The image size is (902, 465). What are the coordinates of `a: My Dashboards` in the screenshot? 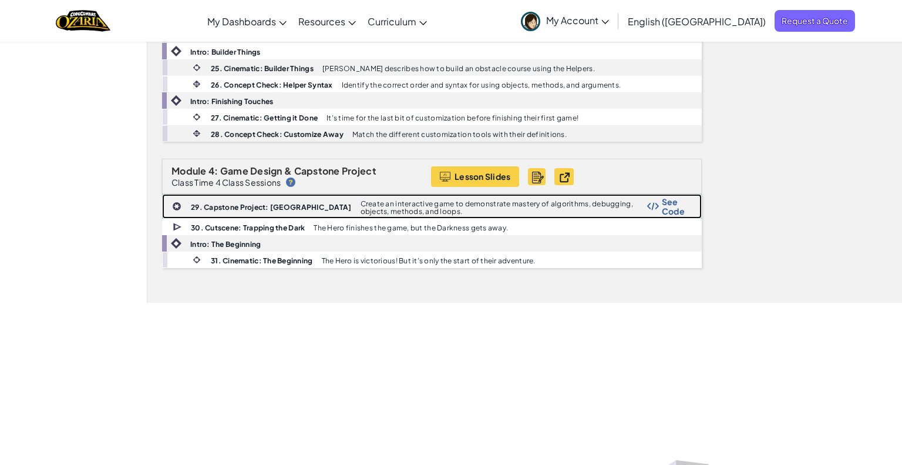 It's located at (247, 21).